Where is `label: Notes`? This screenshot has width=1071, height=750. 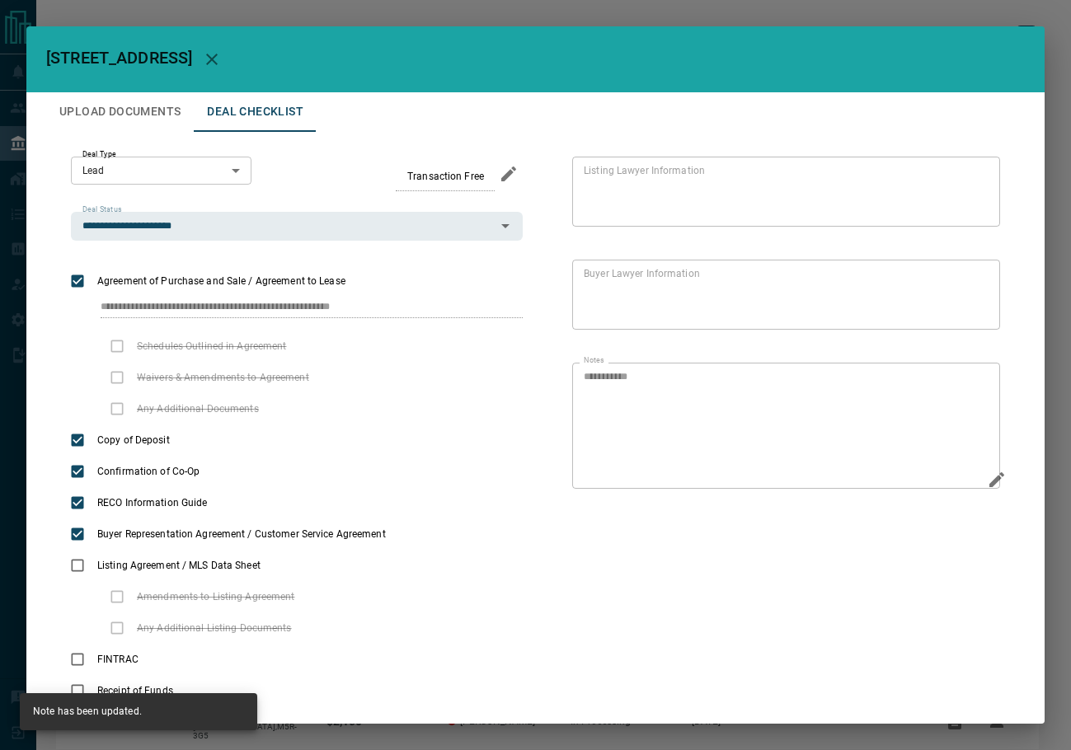 label: Notes is located at coordinates (594, 360).